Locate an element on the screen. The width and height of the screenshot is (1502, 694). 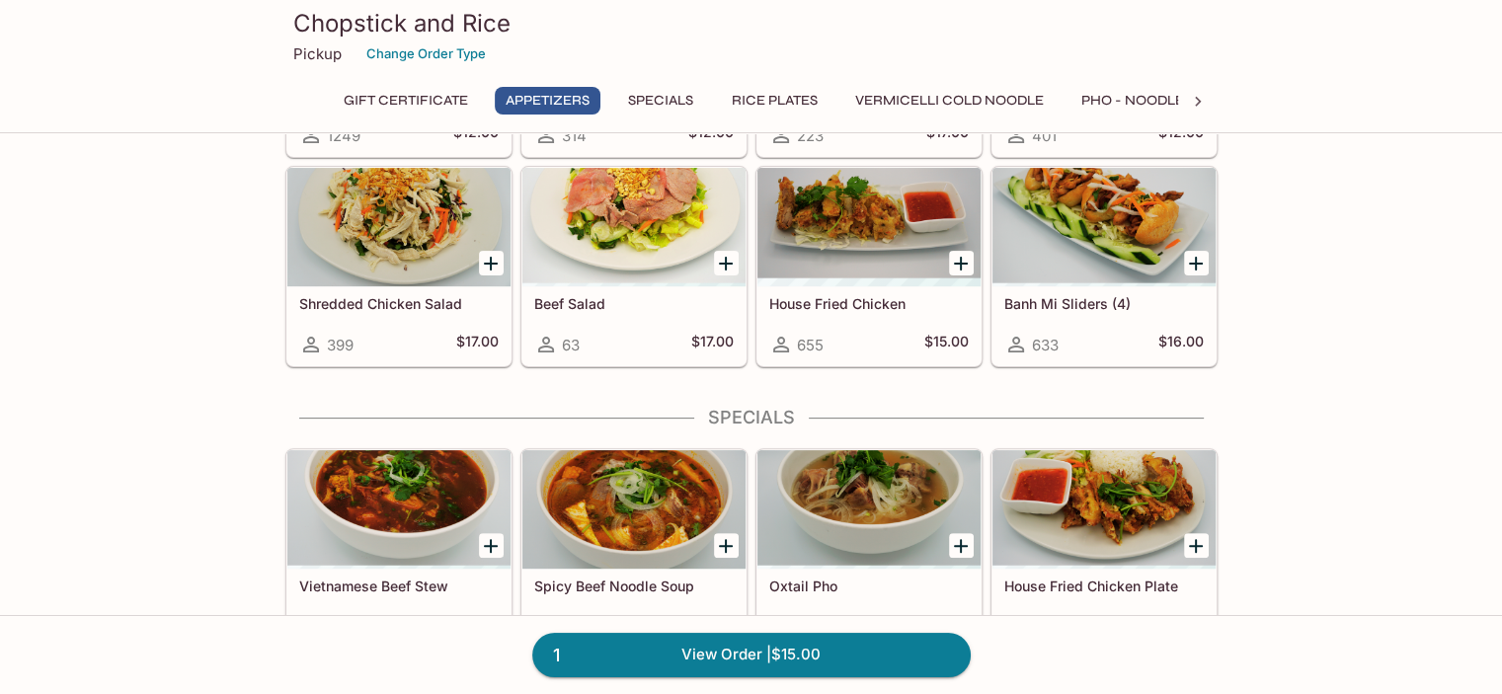
a: Vietnamese Beef Stew345$19.50 is located at coordinates (399, 549).